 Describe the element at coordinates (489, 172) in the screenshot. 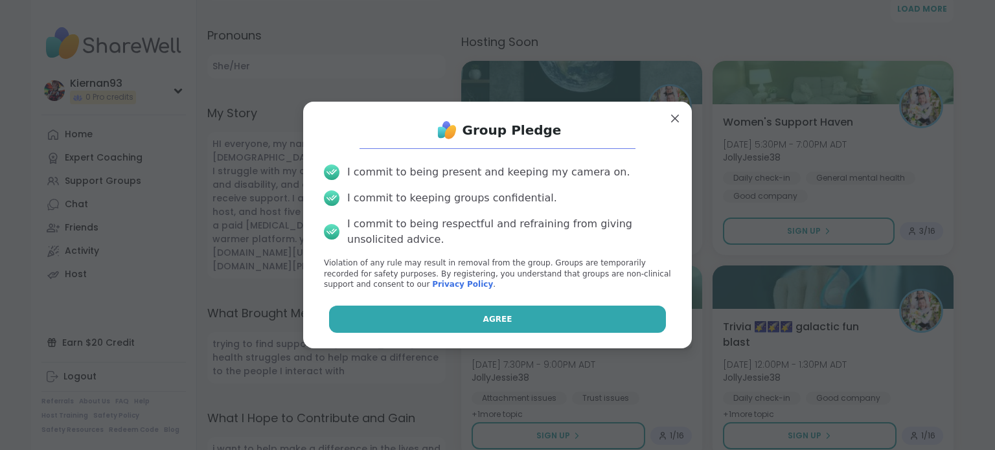

I see `div: I commit to being present and keeping my camera on.` at that location.